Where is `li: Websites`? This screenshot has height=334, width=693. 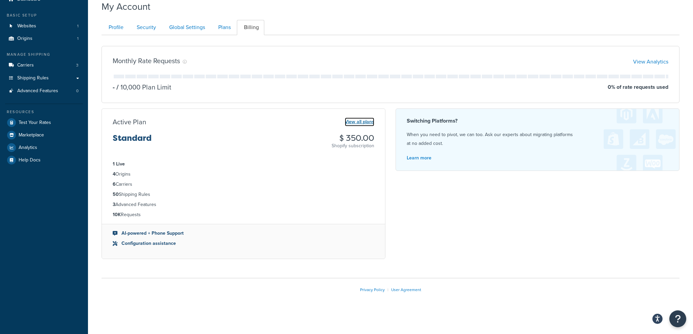 li: Websites is located at coordinates (44, 26).